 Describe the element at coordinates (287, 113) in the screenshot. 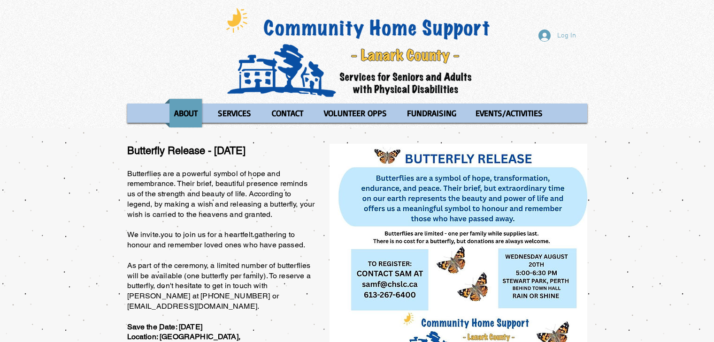

I see `a: CONTACT` at that location.